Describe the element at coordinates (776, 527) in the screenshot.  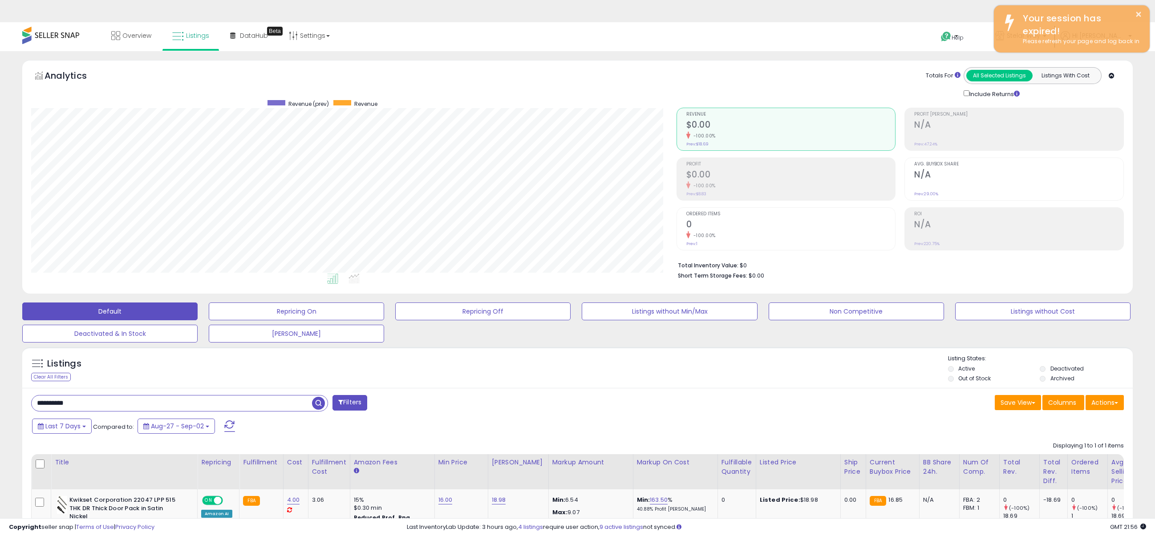
I see `div: Last InventoryLab Update: 3 hours ago, require user action, not synced.` at that location.